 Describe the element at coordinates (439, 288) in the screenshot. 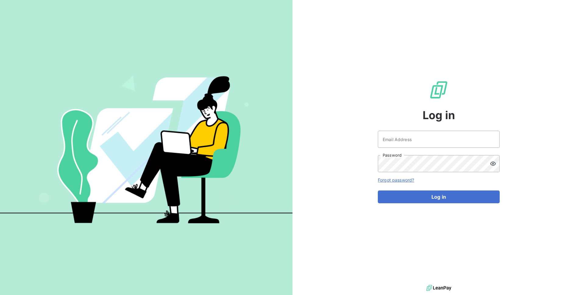

I see `img: logo` at that location.